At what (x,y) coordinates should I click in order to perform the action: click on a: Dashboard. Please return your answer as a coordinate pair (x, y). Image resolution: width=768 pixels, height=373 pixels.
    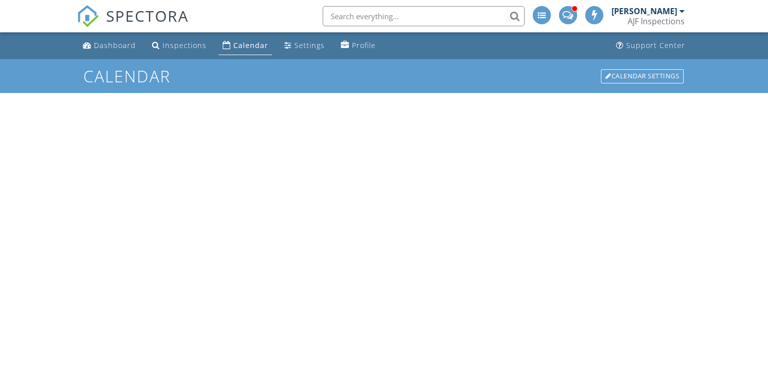
    Looking at the image, I should click on (109, 45).